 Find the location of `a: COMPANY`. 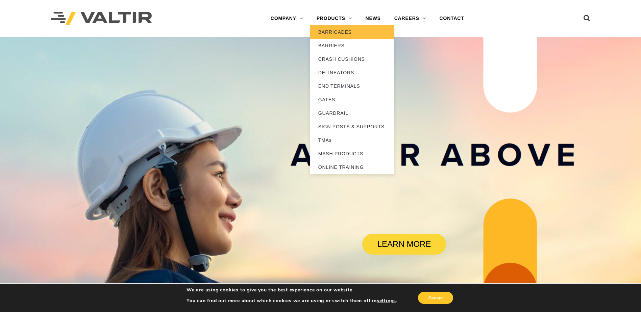

a: COMPANY is located at coordinates (287, 19).